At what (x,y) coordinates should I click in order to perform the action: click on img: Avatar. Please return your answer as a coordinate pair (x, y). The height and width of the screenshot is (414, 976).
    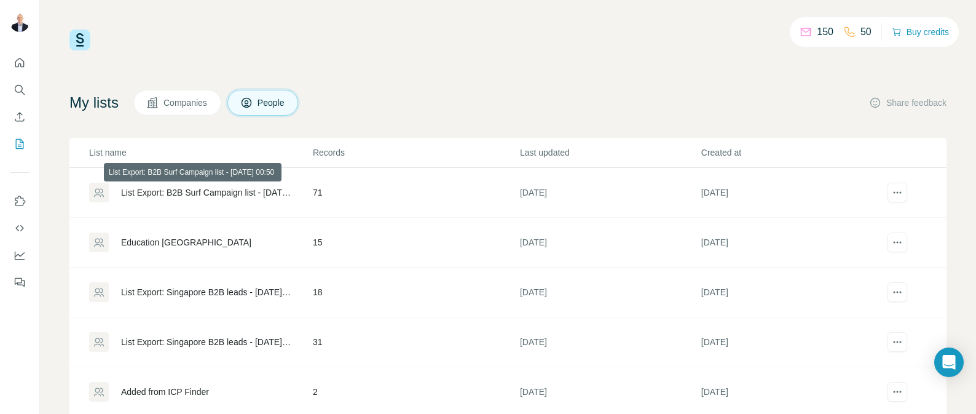
    Looking at the image, I should click on (20, 22).